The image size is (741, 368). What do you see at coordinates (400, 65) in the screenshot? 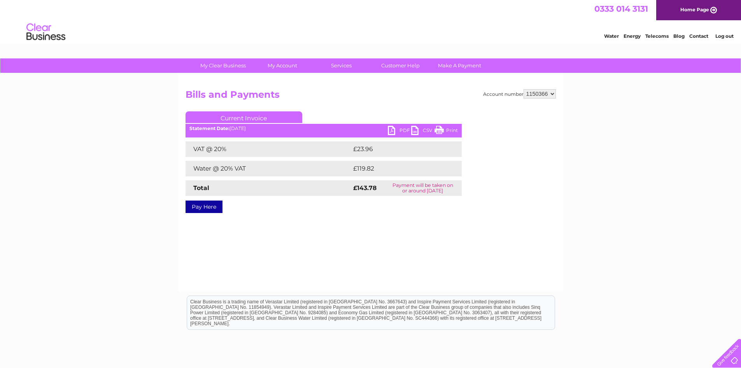
I see `a: Customer Help` at bounding box center [400, 65].